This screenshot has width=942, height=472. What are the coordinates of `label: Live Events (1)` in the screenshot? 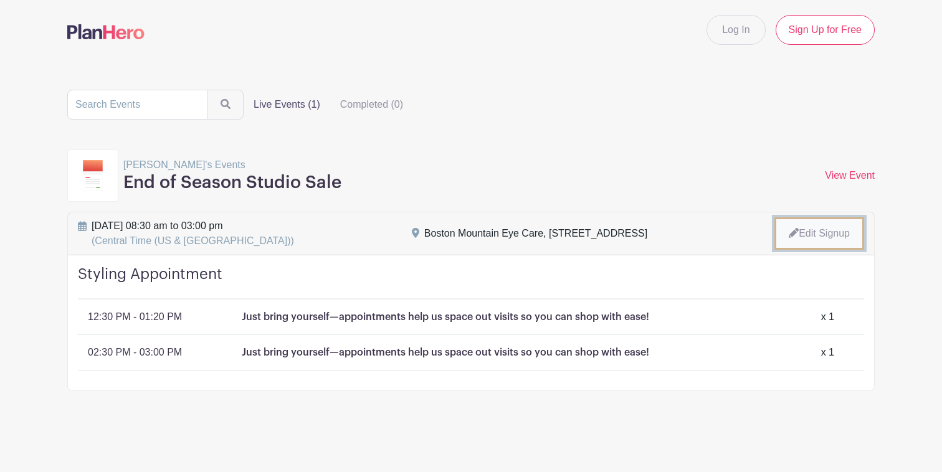 It's located at (286, 105).